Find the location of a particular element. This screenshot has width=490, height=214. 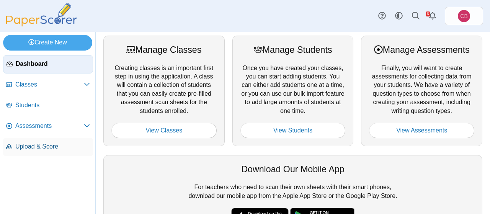

div: Manage Assessments is located at coordinates (421, 50).